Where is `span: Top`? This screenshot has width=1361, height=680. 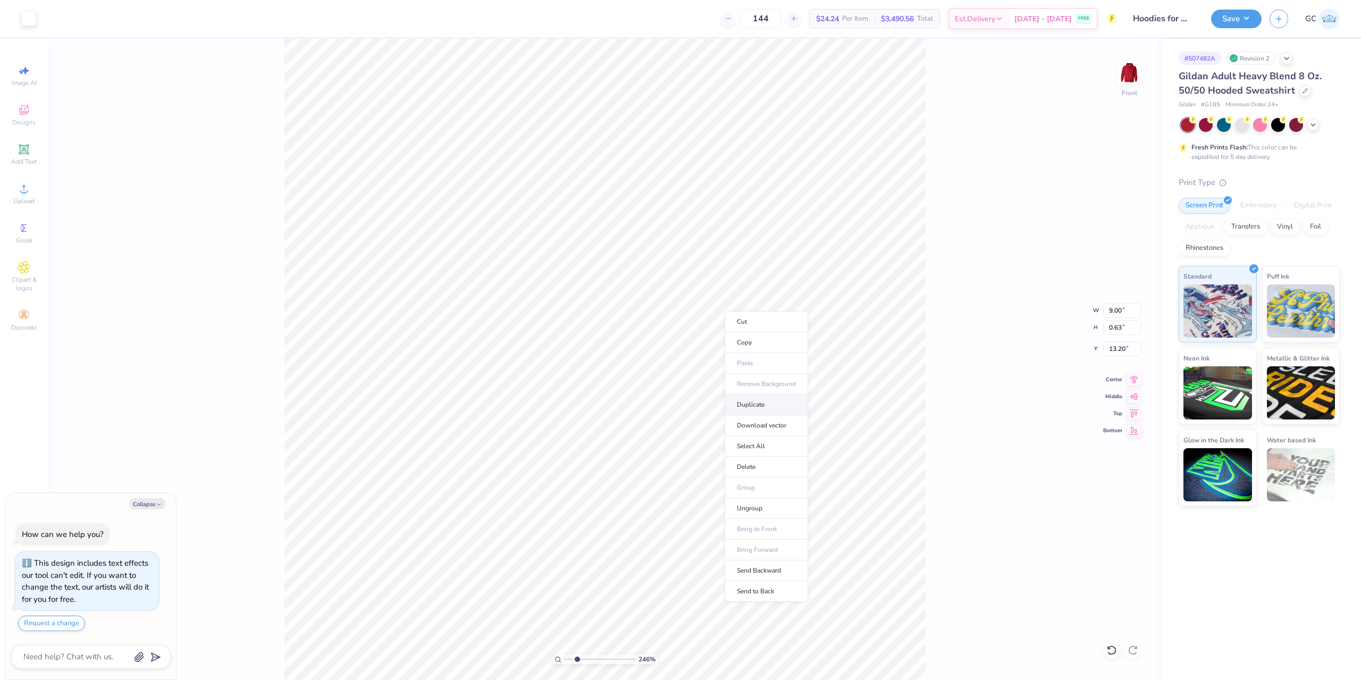 span: Top is located at coordinates (1112, 414).